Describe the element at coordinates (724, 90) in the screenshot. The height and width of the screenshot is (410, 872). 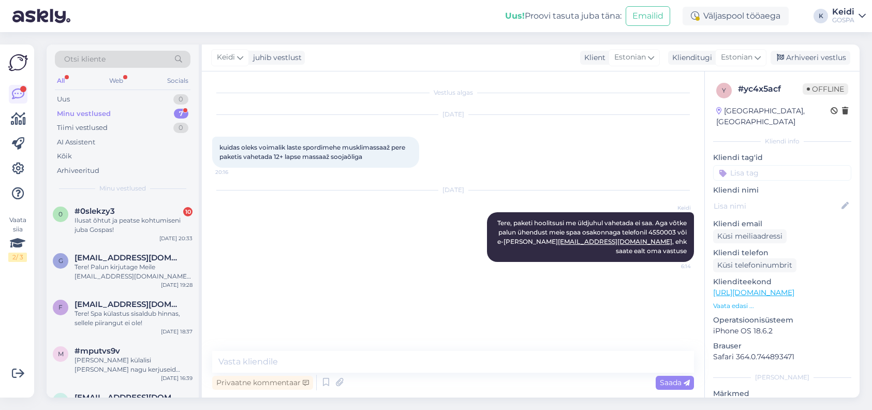
I see `span: y` at that location.